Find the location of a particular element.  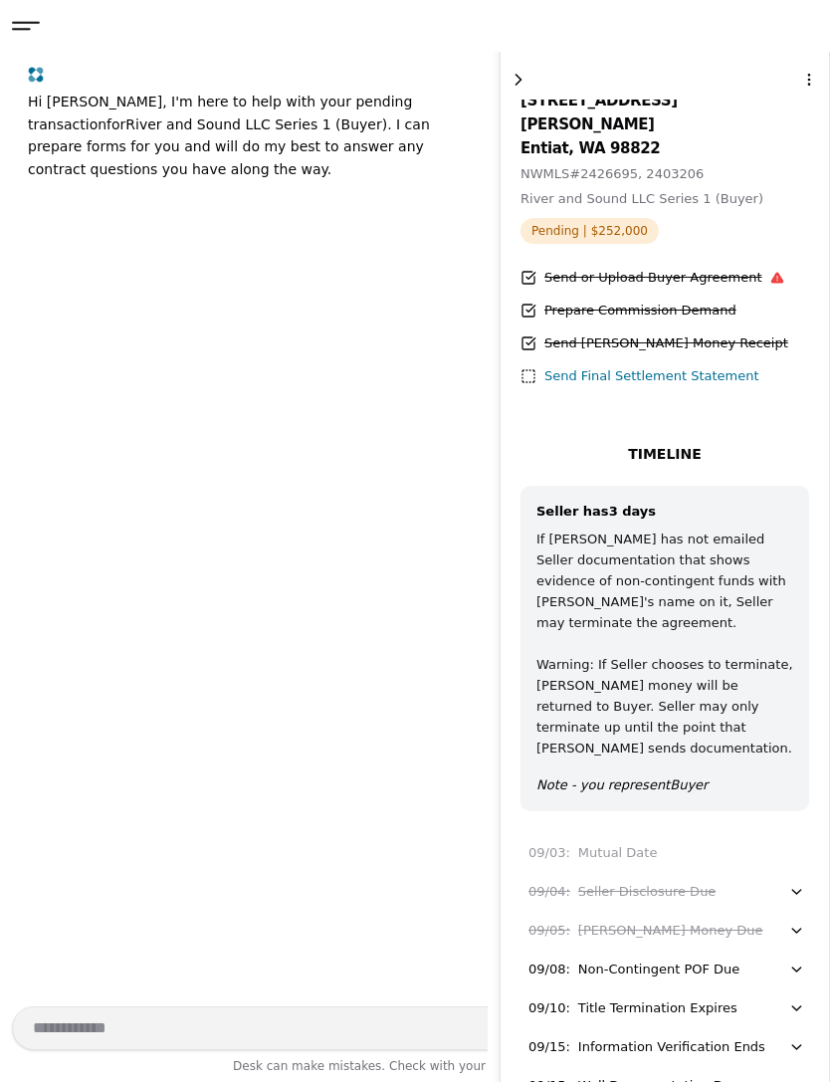

div: Seller Disclosure Due is located at coordinates (647, 892).